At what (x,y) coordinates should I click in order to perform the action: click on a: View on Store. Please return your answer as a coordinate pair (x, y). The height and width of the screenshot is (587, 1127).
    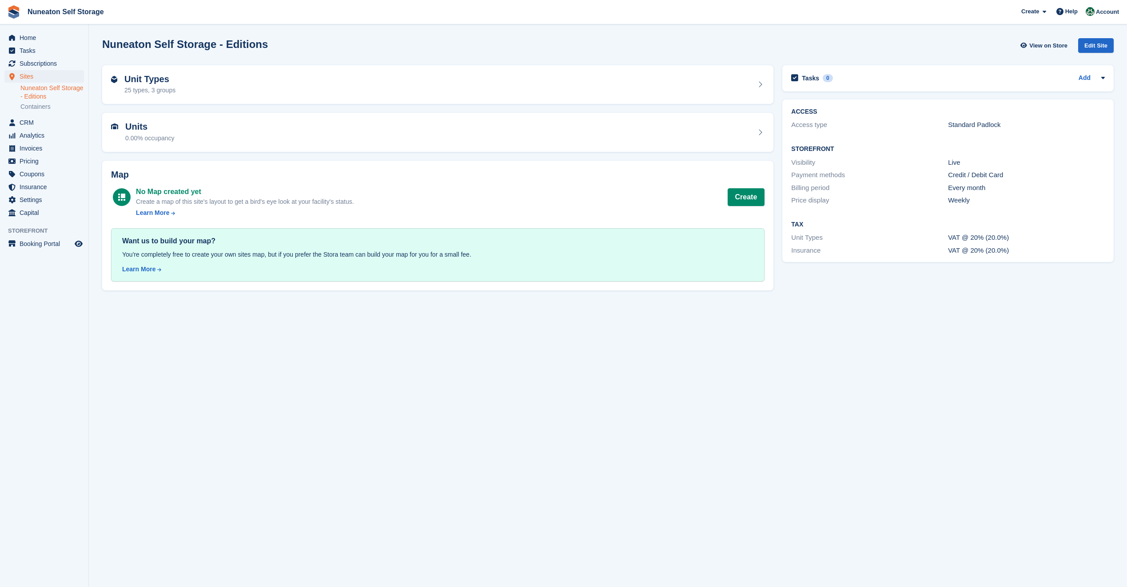
    Looking at the image, I should click on (1045, 45).